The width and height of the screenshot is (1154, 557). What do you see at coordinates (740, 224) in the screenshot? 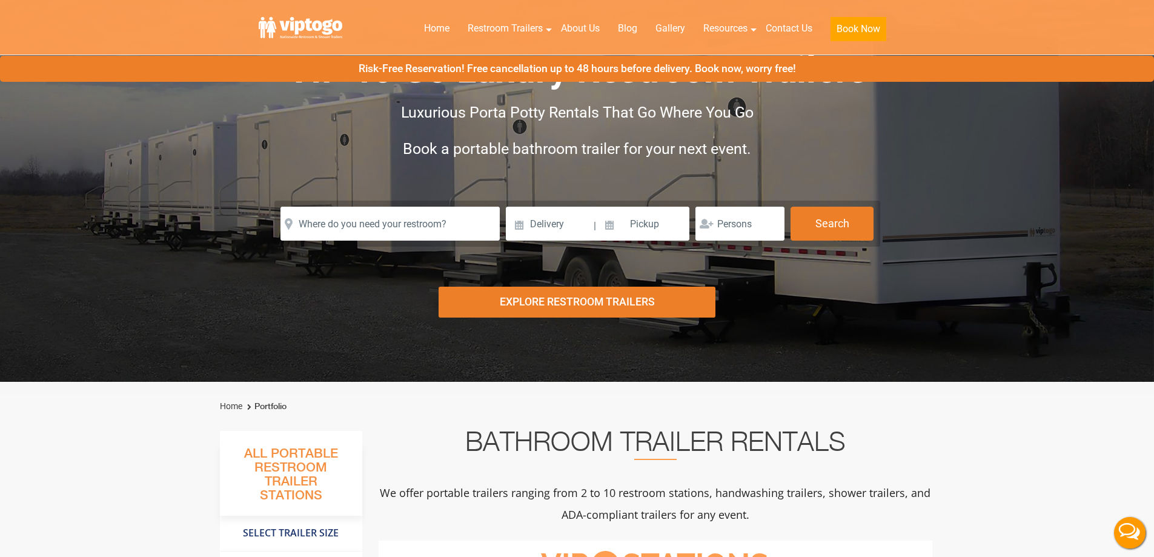
I see `input: Persons` at bounding box center [740, 224].